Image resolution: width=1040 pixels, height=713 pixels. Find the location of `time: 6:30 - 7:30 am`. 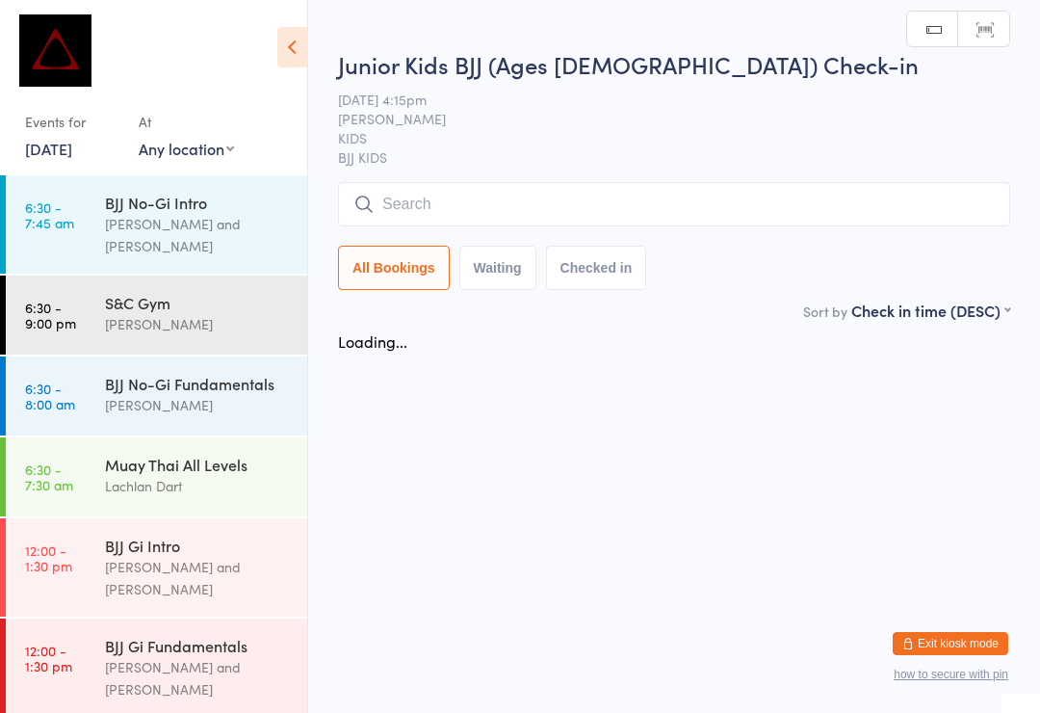

time: 6:30 - 7:30 am is located at coordinates (49, 477).